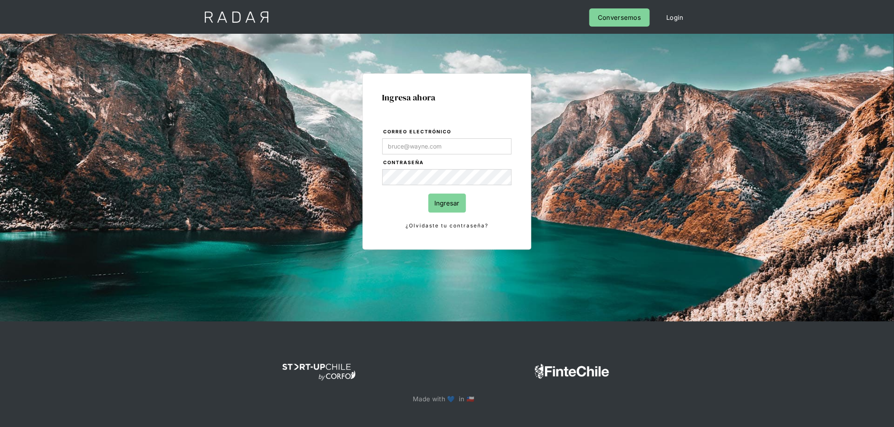 The image size is (894, 427). I want to click on form: Login Form, so click(447, 179).